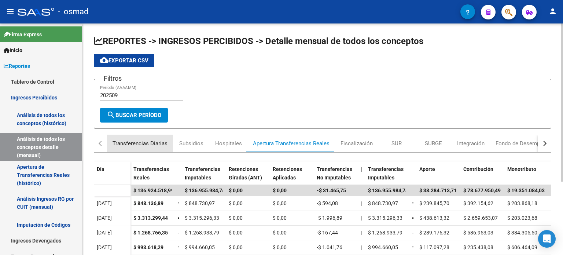 This screenshot has height=255, width=563. Describe the element at coordinates (288, 173) in the screenshot. I see `span: Retenciones Aplicadas` at that location.